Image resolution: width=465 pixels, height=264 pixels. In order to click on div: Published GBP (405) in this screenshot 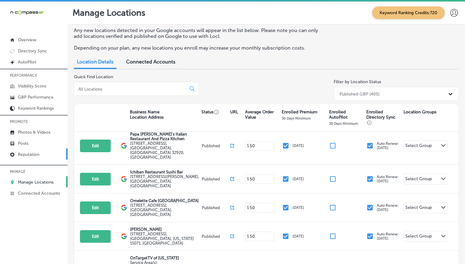, I will do `click(360, 94)`.